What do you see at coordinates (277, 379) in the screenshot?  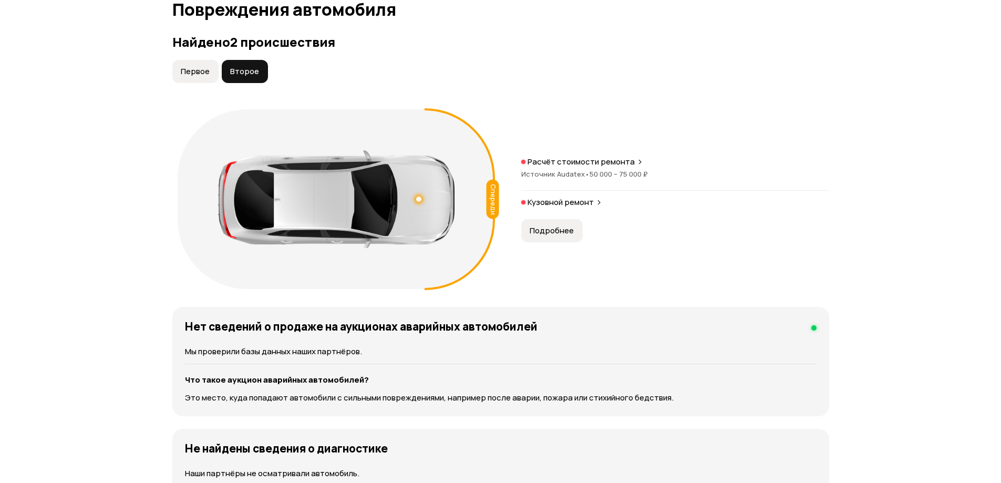 I see `strong: Что такое аукцион аварийных автомобилей?` at bounding box center [277, 379].